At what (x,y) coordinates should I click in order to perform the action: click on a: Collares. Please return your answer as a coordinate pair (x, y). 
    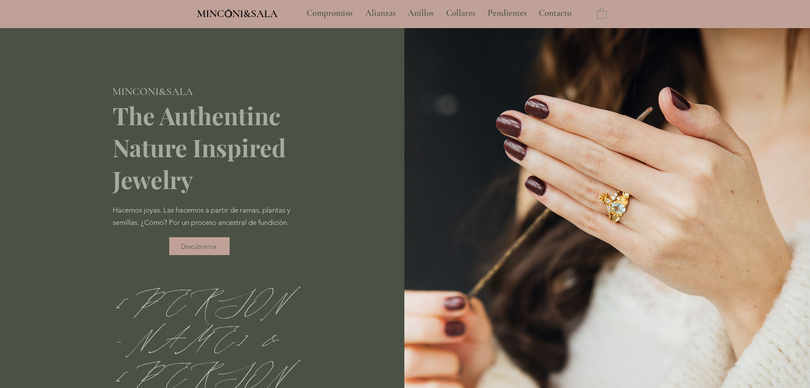
    Looking at the image, I should click on (461, 13).